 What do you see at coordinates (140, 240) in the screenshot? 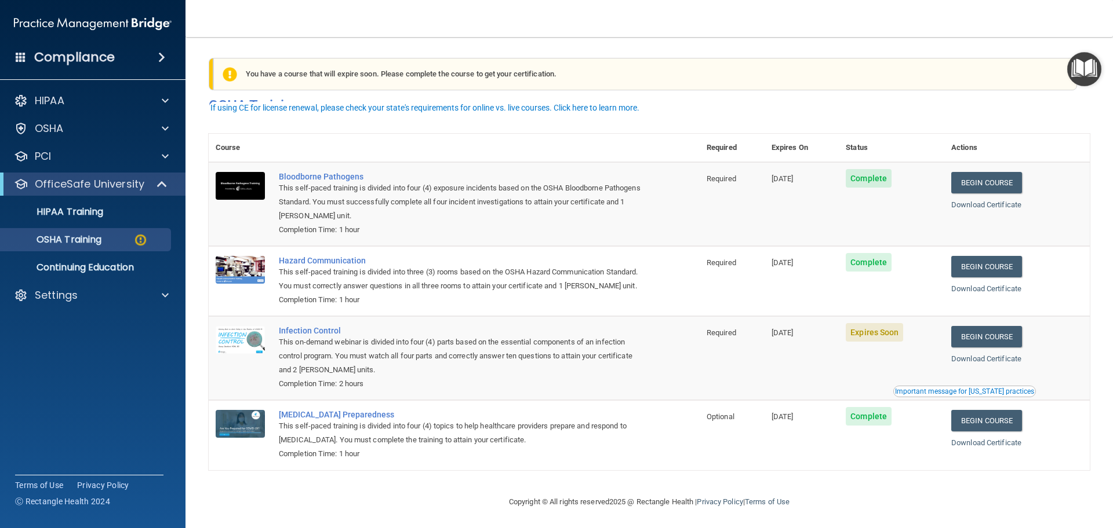
I see `img: warning-circle.0cc9ac19.png` at bounding box center [140, 240].